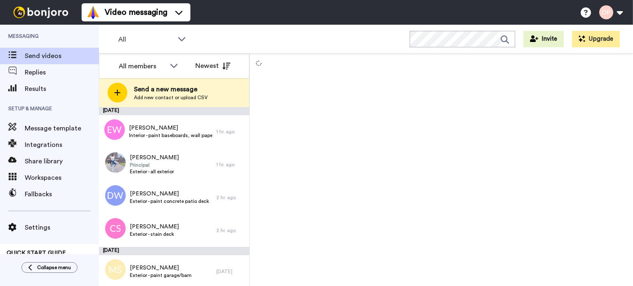  I want to click on button: Upgrade, so click(596, 39).